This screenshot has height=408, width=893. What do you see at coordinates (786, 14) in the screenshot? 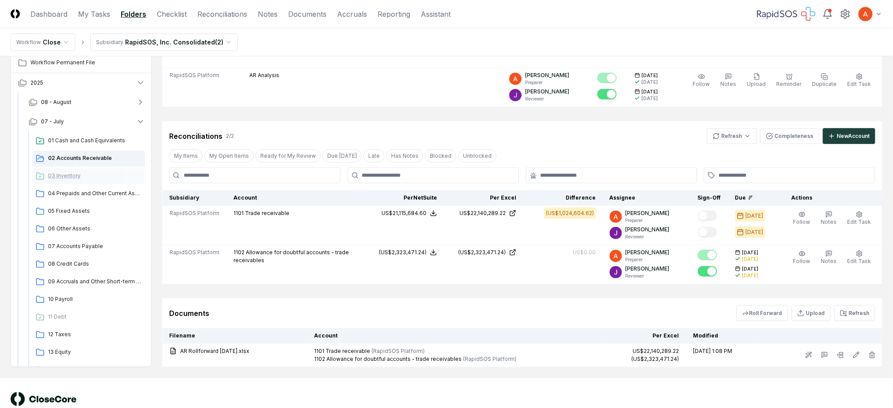
I see `img: RapidSOS logo` at bounding box center [786, 14].